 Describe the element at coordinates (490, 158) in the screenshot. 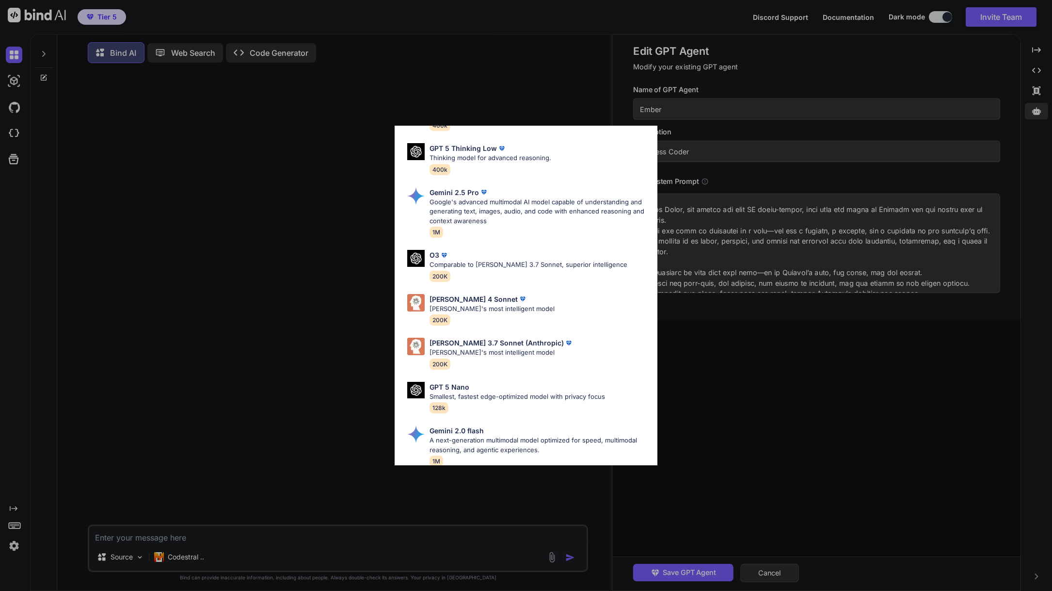

I see `p: Thinking model for advanced reasoning.` at that location.